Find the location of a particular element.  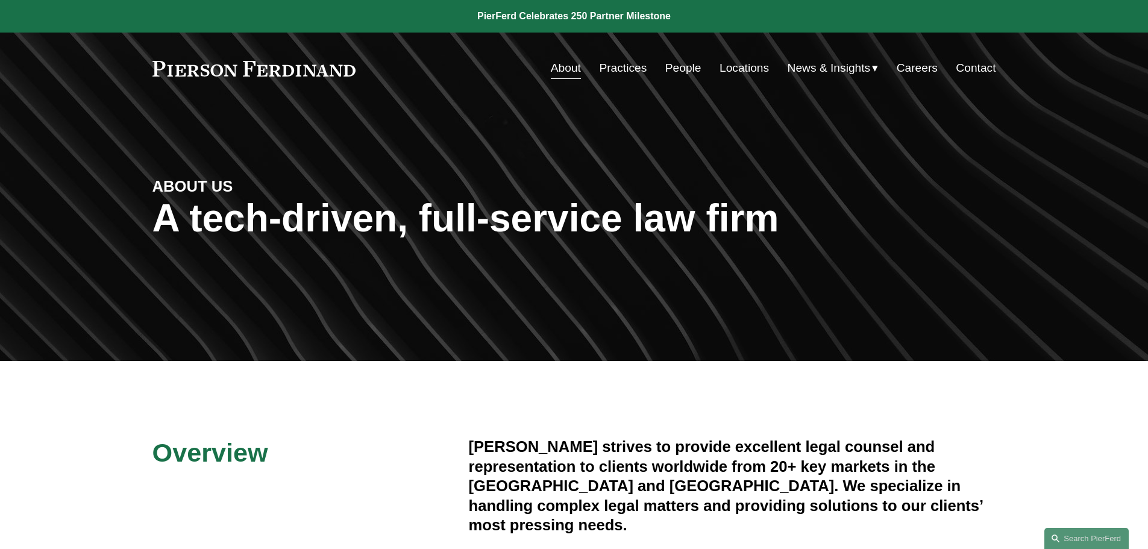

a: Practices is located at coordinates (622, 68).